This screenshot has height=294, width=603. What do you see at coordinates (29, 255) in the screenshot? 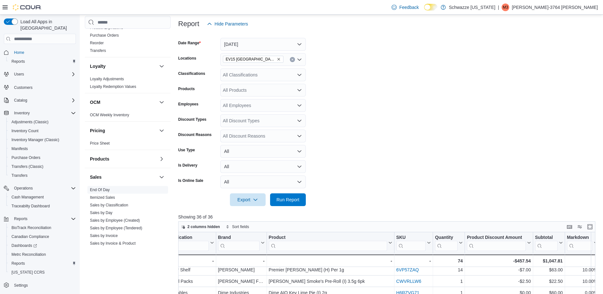
I see `a: Metrc Reconciliation` at bounding box center [29, 255].